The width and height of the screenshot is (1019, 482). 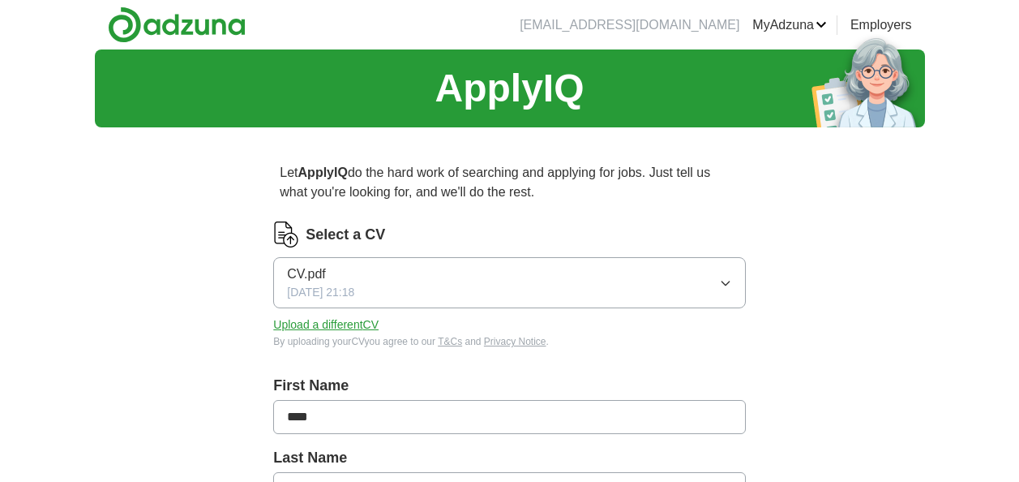 I want to click on h1: ApplyIQ, so click(x=509, y=88).